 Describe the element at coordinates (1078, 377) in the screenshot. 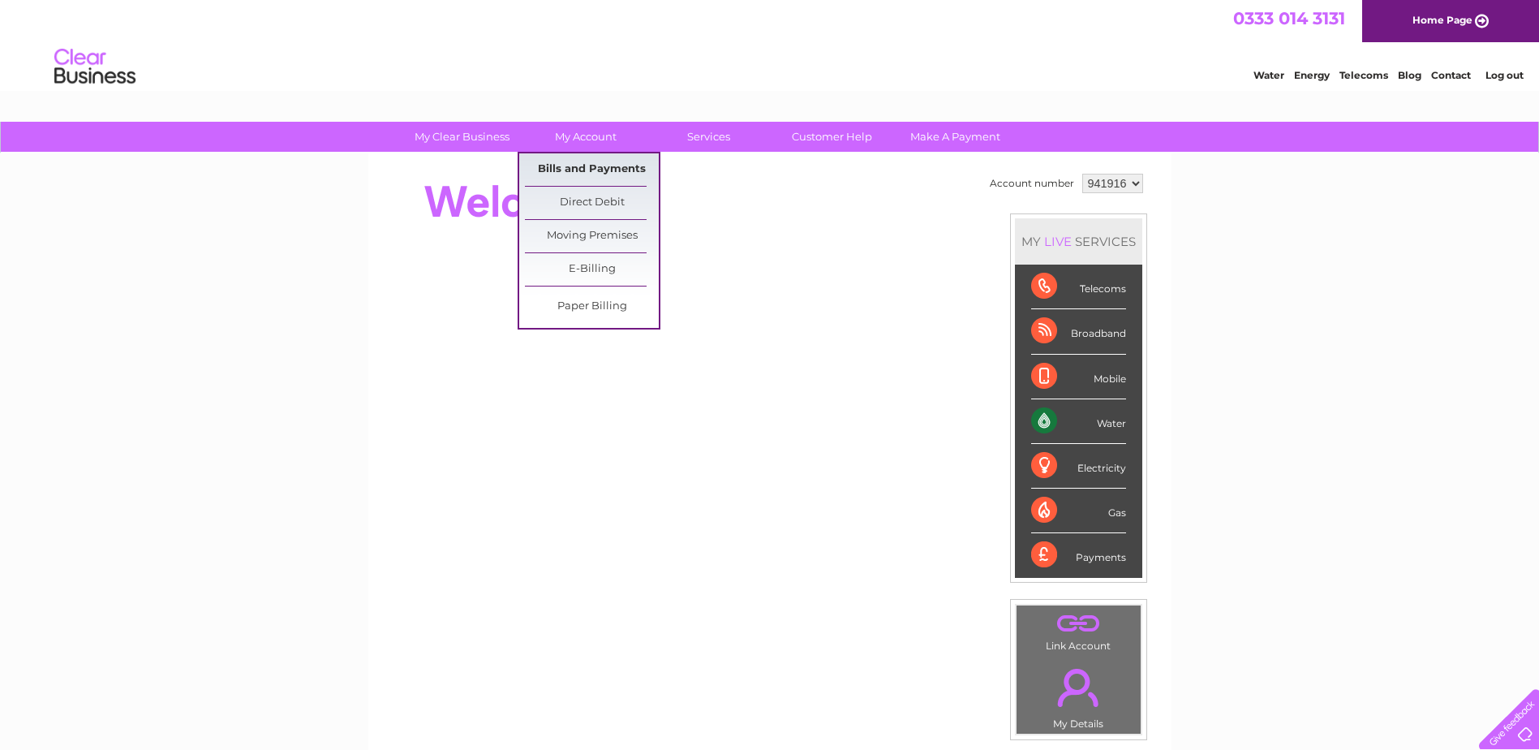

I see `div: Mobile` at that location.